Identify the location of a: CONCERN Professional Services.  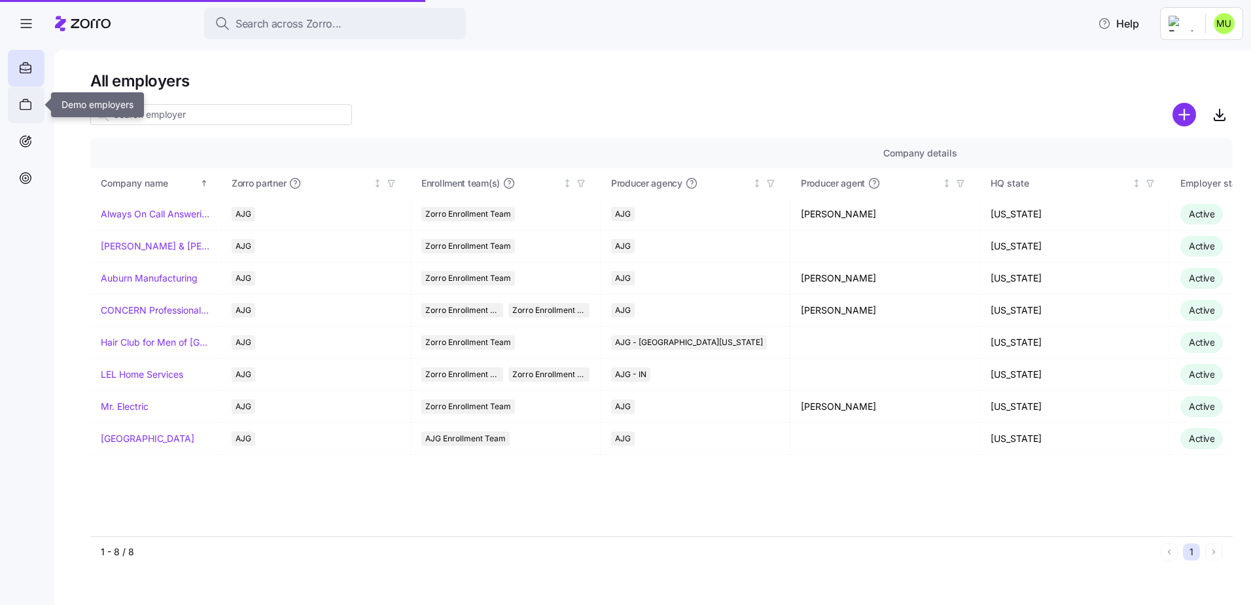
(155, 310).